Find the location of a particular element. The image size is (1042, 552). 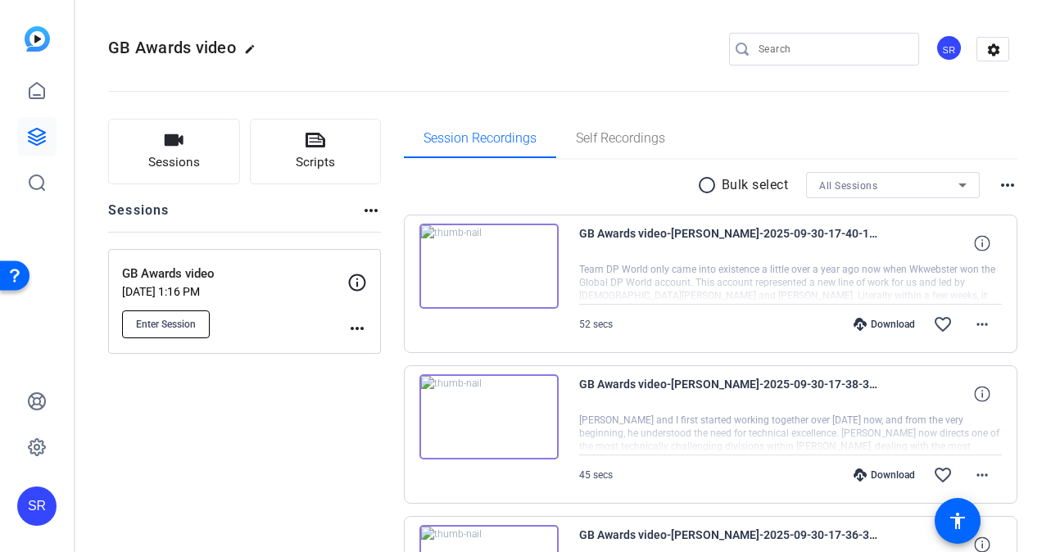

span: 52 secs is located at coordinates (596, 324).